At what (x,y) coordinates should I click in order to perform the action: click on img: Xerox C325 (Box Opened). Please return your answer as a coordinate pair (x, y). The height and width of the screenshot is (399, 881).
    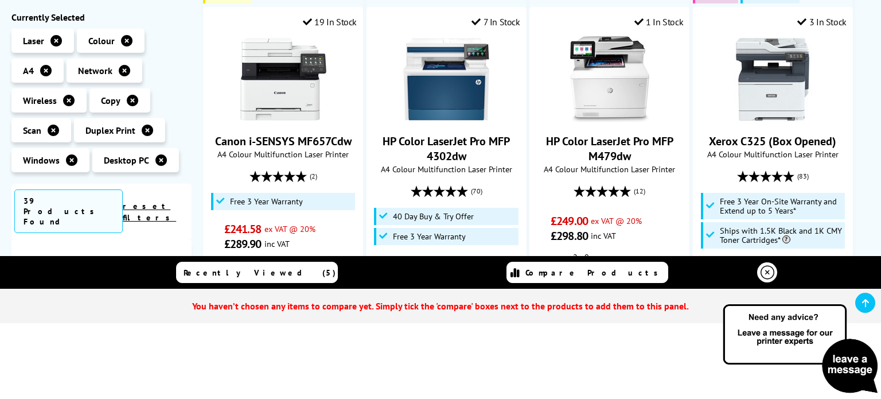
    Looking at the image, I should click on (773, 79).